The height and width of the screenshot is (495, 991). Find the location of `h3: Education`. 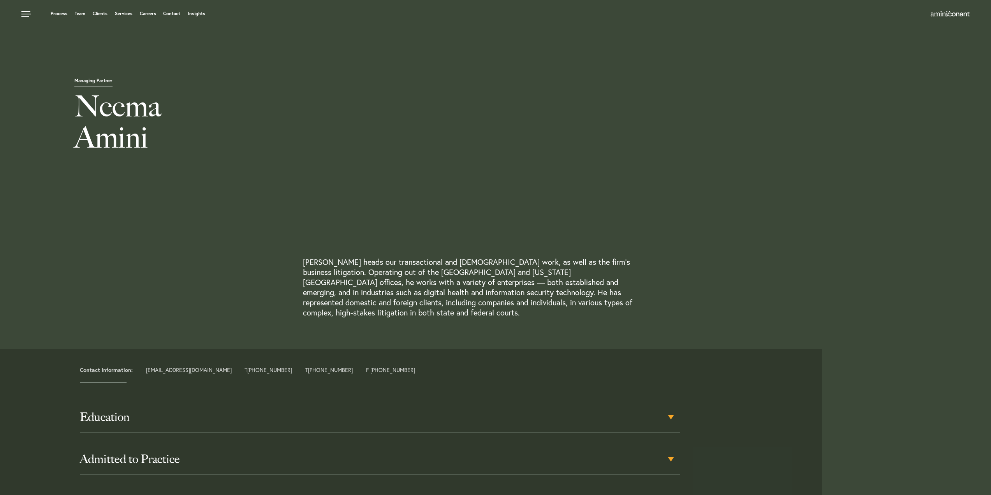

h3: Education is located at coordinates (380, 417).